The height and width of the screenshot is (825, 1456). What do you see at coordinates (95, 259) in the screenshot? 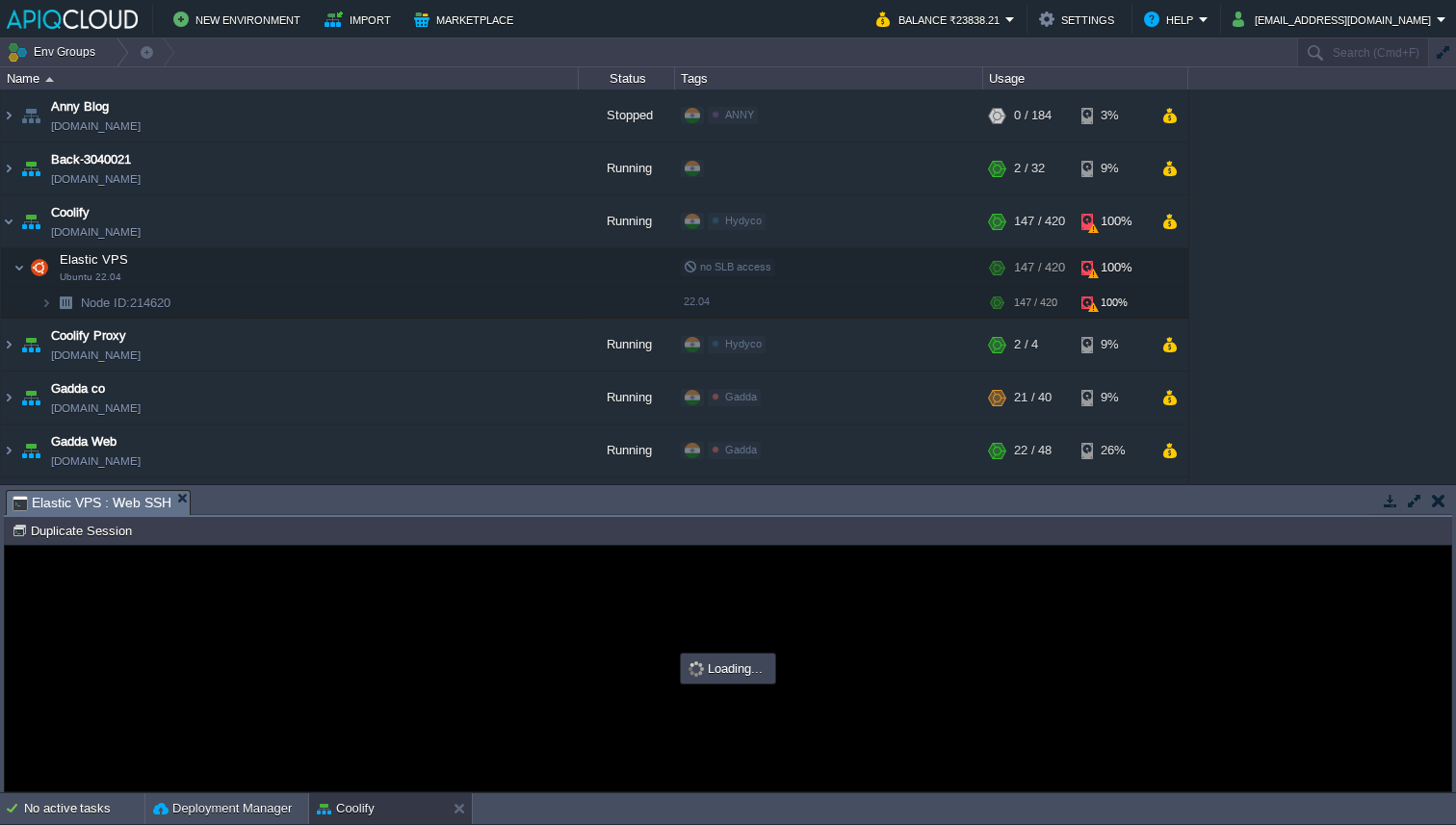
I see `a: Elastic VPSUbuntu 22.04` at bounding box center [95, 259].